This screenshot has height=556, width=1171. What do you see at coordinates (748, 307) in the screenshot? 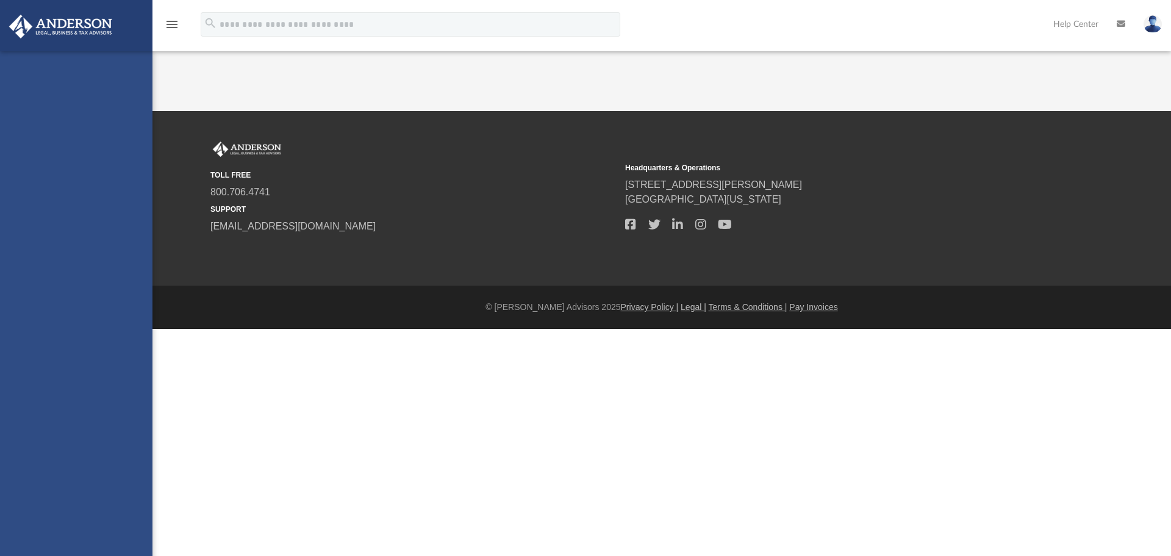
I see `a: Terms & Conditions |` at bounding box center [748, 307].